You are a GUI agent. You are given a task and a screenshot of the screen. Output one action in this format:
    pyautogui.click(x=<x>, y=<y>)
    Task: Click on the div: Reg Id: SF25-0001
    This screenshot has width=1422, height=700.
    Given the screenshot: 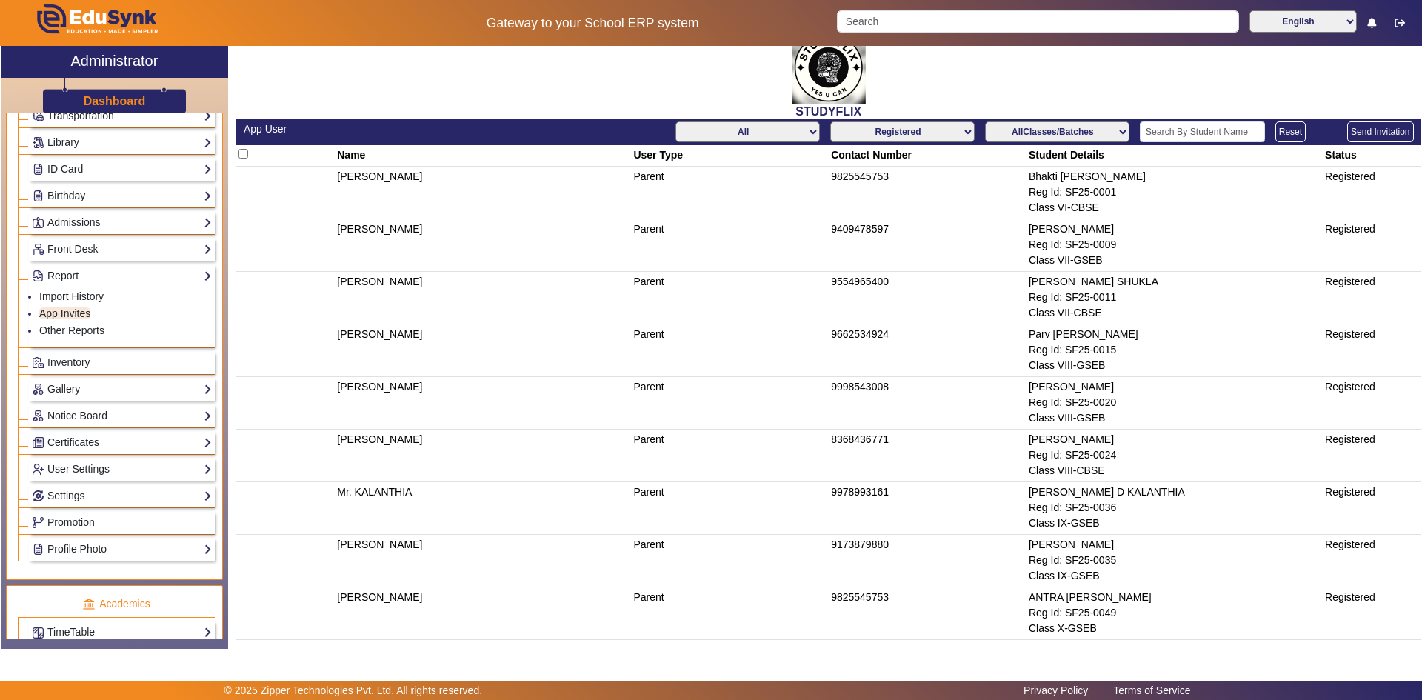 What is the action you would take?
    pyautogui.click(x=1174, y=192)
    